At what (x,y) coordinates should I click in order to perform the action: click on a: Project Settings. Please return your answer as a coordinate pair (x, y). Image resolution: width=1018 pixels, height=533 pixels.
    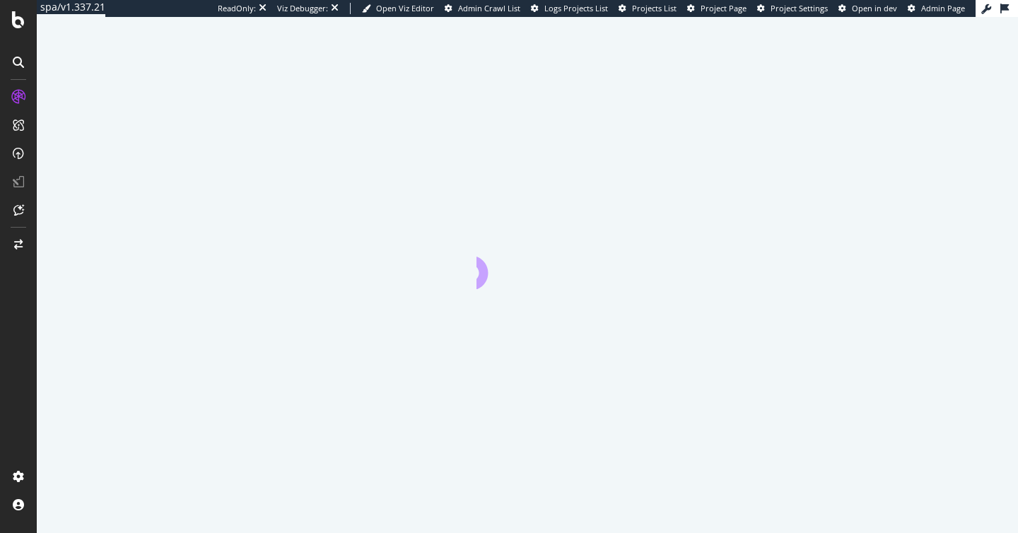
    Looking at the image, I should click on (792, 8).